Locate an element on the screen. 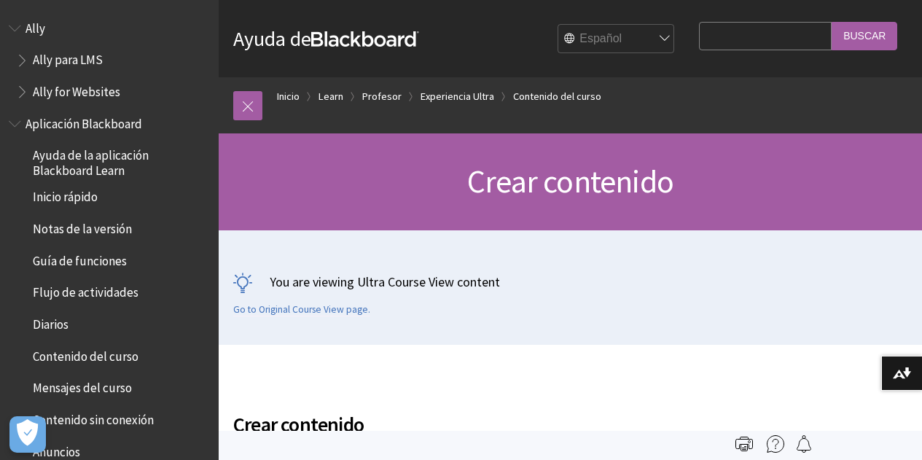 This screenshot has height=460, width=922. h2: Crear contenido is located at coordinates (462, 416).